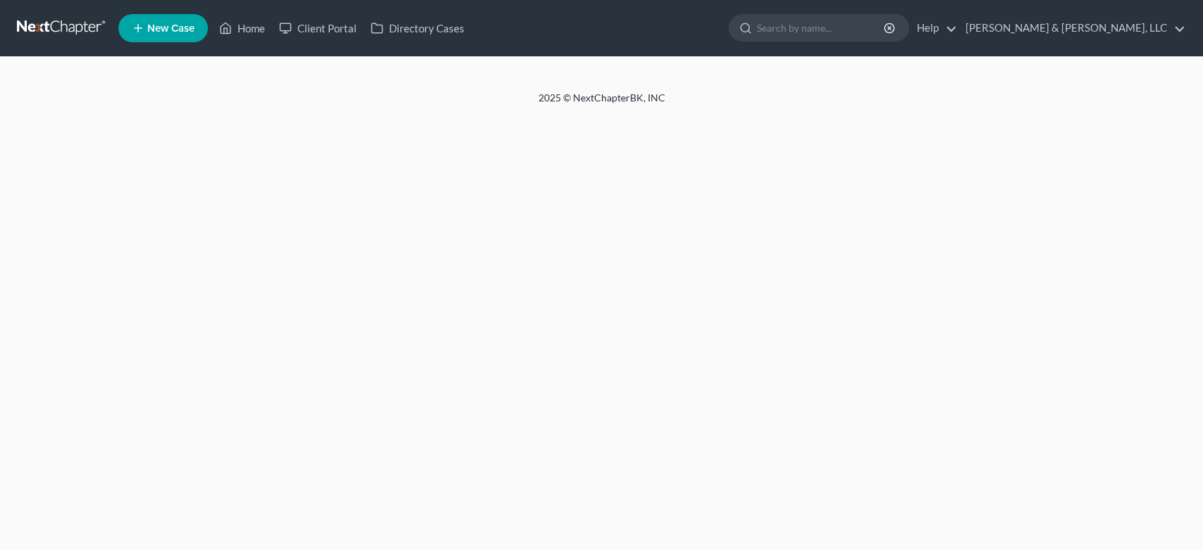  What do you see at coordinates (602, 104) in the screenshot?
I see `div: 2025 © NextChapterBK, INC` at bounding box center [602, 104].